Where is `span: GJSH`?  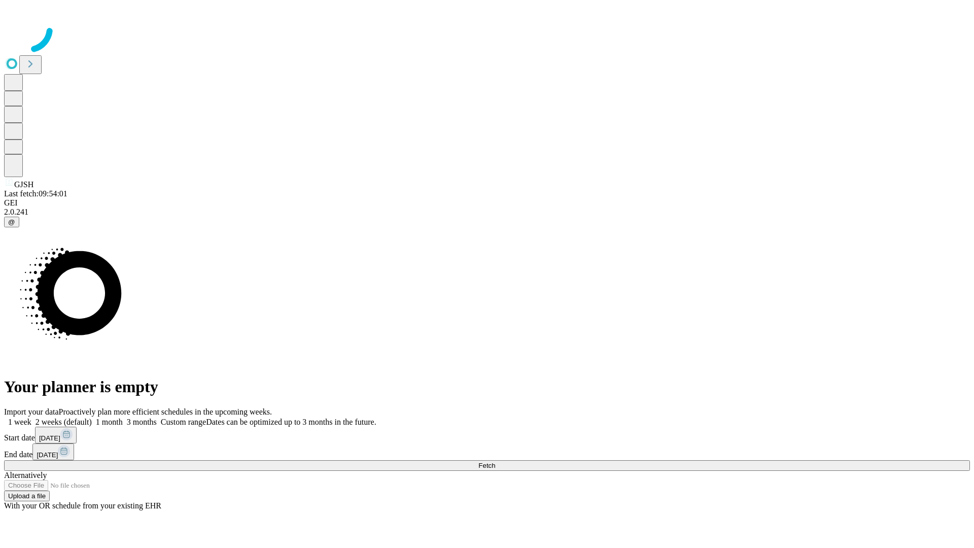
span: GJSH is located at coordinates (24, 184).